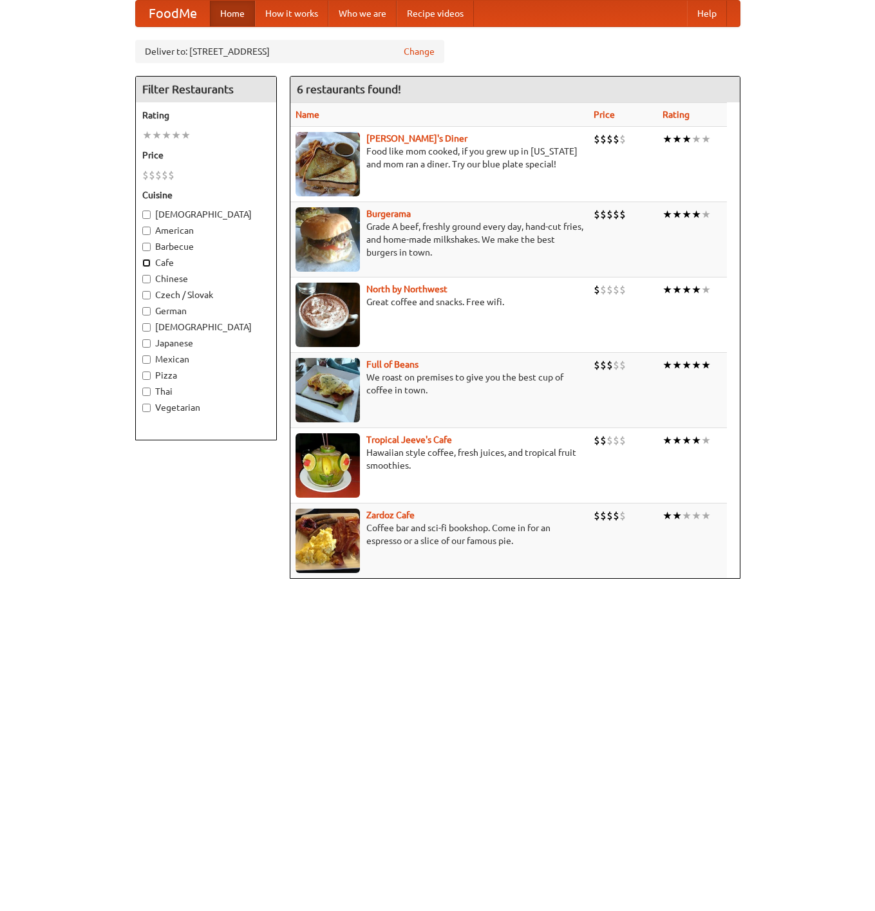 This screenshot has height=911, width=875. I want to click on label: Barbecue, so click(206, 247).